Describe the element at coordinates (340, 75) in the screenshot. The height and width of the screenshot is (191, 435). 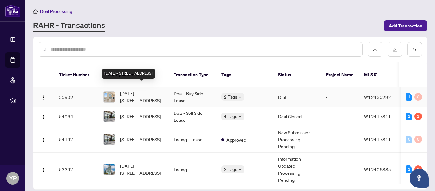
I see `th: Project Name` at that location.